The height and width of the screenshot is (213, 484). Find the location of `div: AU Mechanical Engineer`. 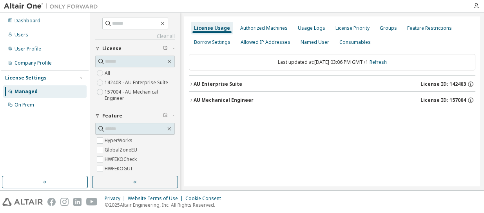

div: AU Mechanical Engineer is located at coordinates (223, 100).